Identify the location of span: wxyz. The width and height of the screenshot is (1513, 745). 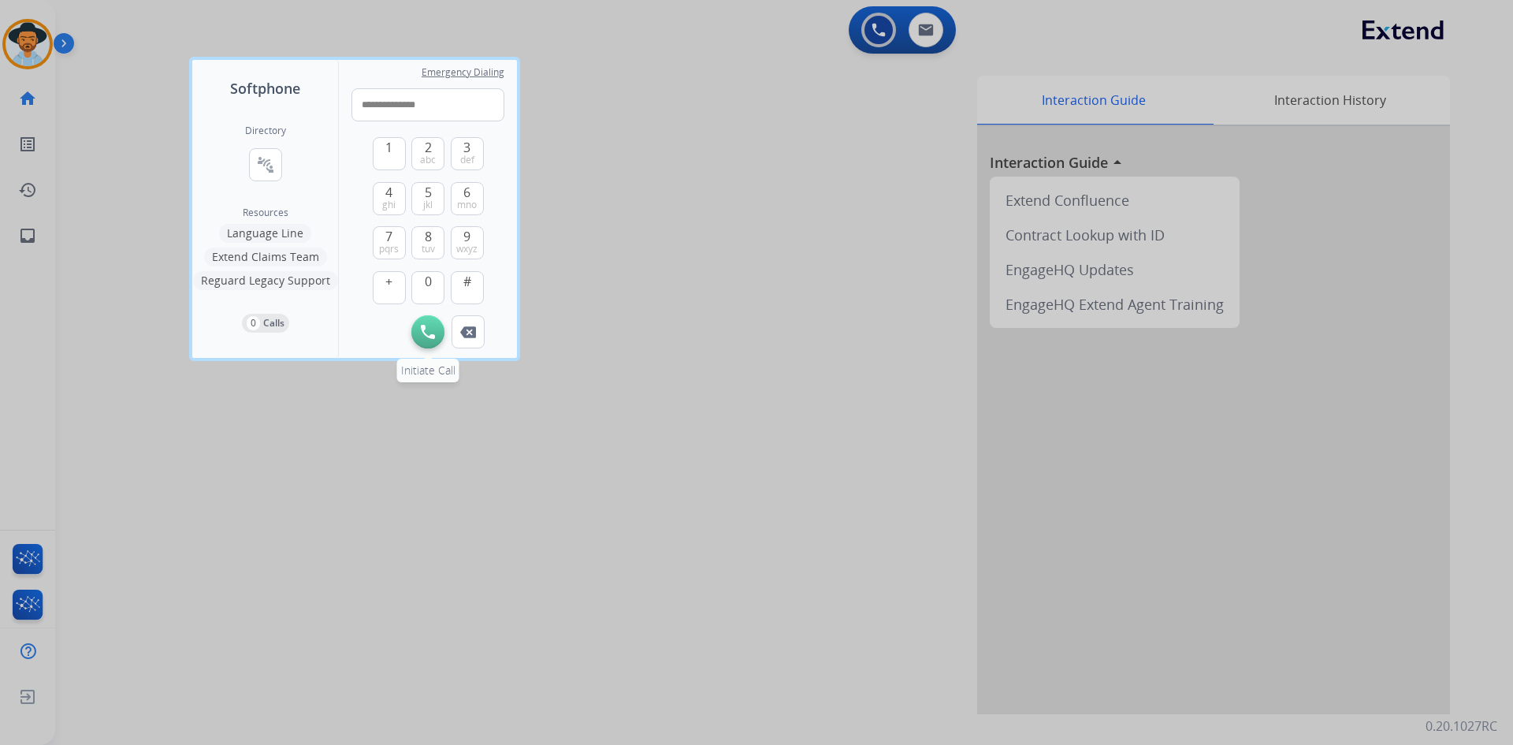
(467, 249).